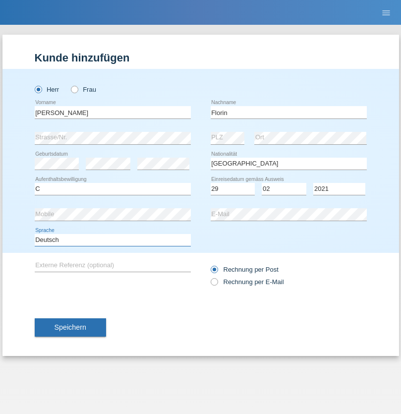 This screenshot has width=401, height=414. What do you see at coordinates (70, 328) in the screenshot?
I see `button: Speichern` at bounding box center [70, 328].